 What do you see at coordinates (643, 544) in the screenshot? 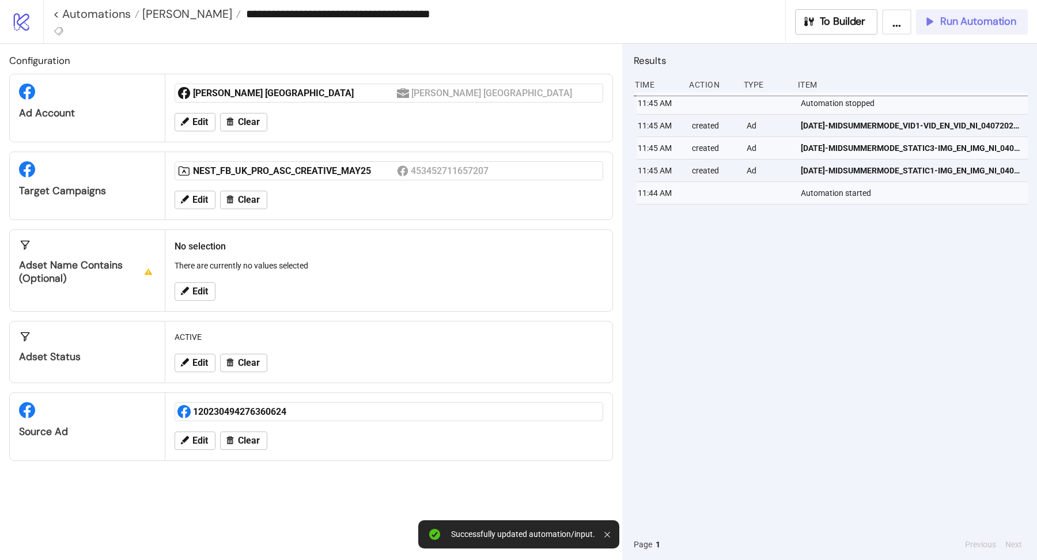
I see `span: Page` at bounding box center [643, 544].